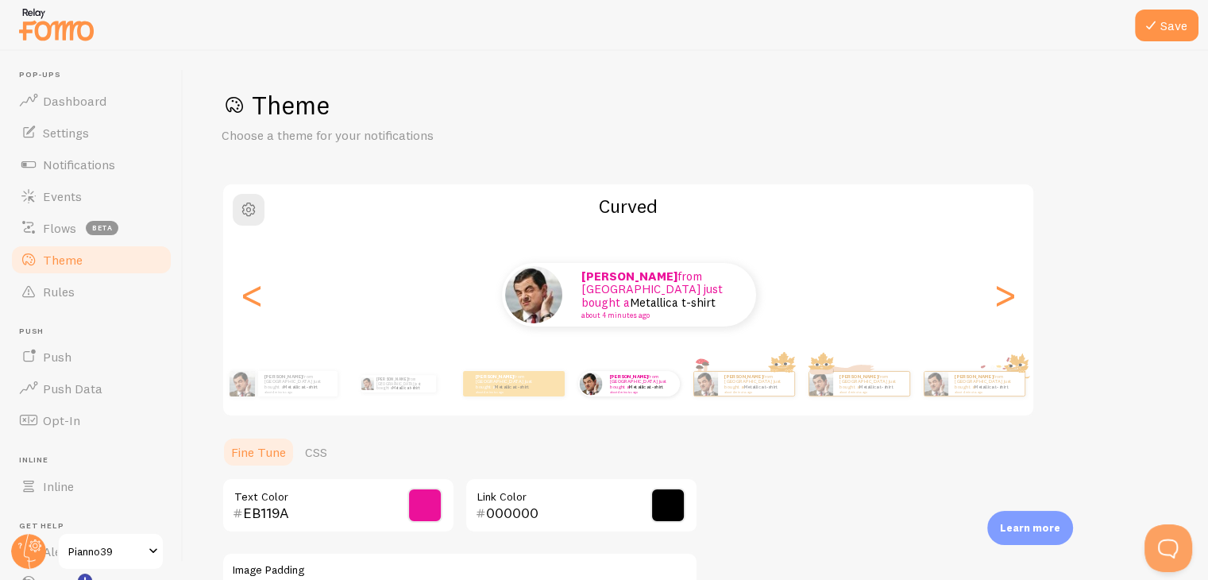  What do you see at coordinates (59, 292) in the screenshot?
I see `span: Rules` at bounding box center [59, 292].